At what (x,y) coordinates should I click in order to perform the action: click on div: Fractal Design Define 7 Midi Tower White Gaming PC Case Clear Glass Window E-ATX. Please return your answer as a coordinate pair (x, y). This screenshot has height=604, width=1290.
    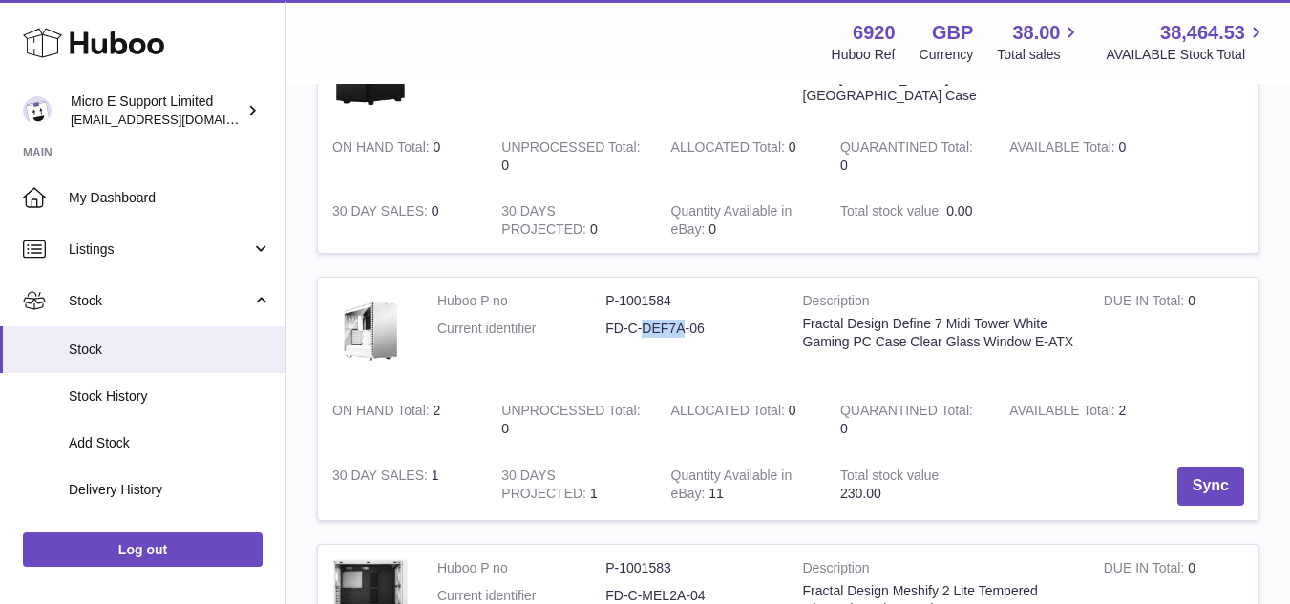
    Looking at the image, I should click on (938, 333).